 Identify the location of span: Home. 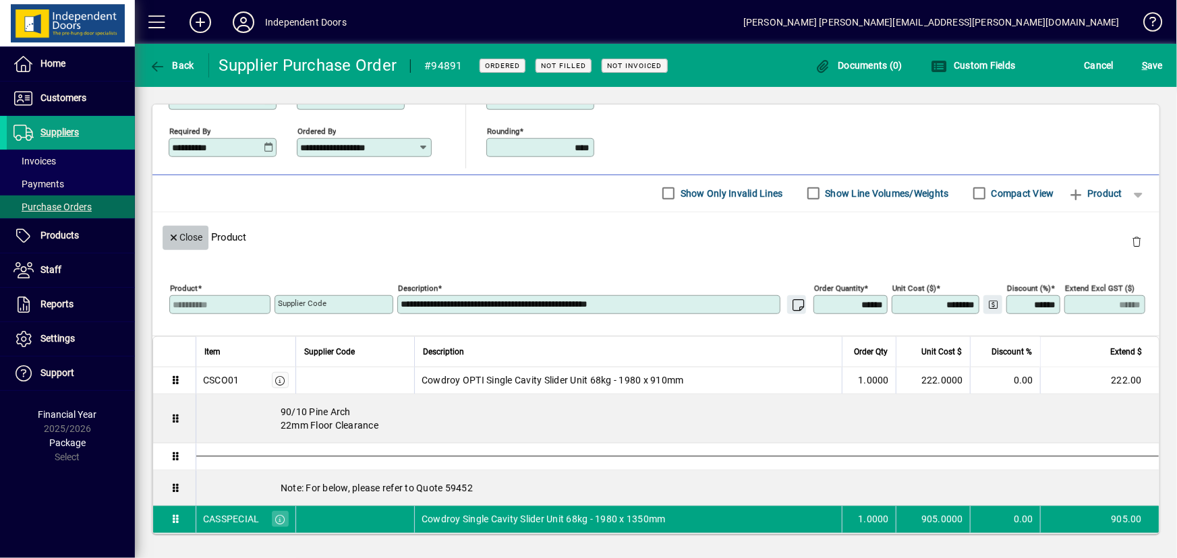
(53, 63).